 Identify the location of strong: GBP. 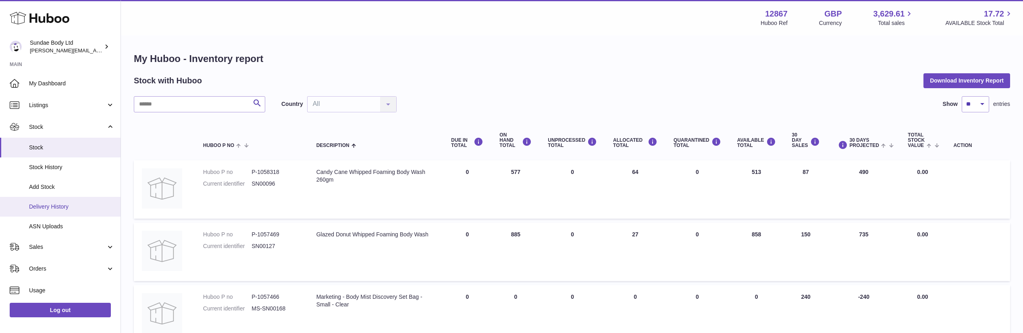
(833, 14).